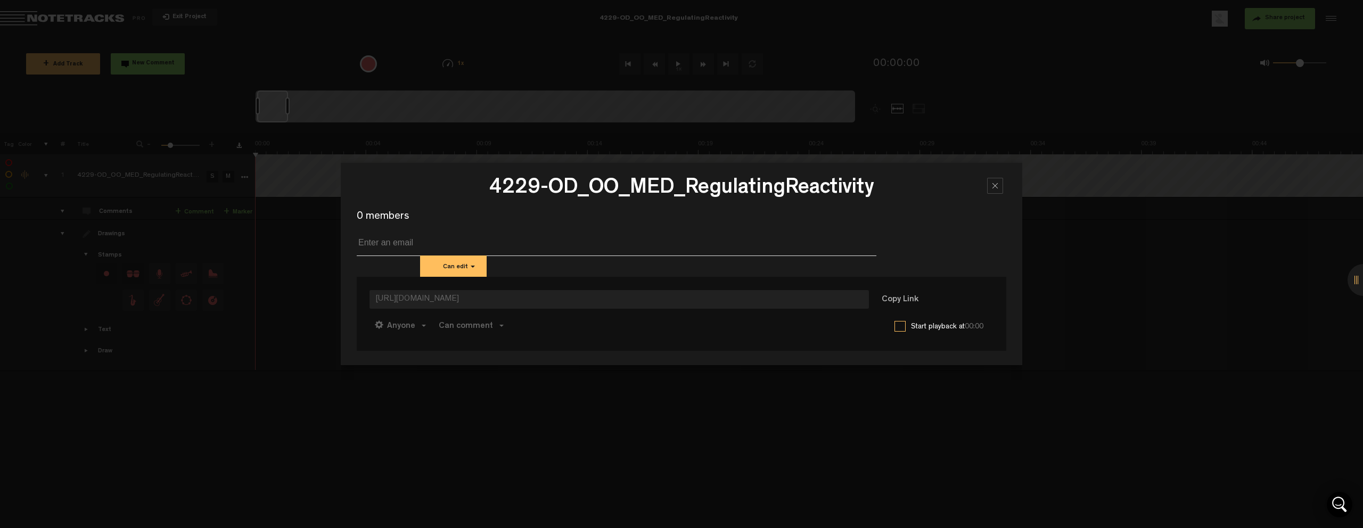  Describe the element at coordinates (401, 326) in the screenshot. I see `span: Anyone` at that location.